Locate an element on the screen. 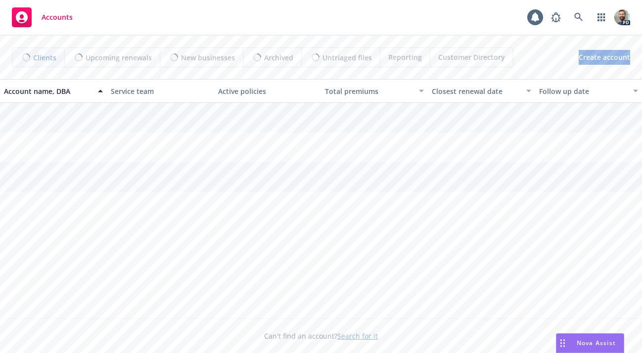 This screenshot has width=642, height=353. a: Search is located at coordinates (579, 17).